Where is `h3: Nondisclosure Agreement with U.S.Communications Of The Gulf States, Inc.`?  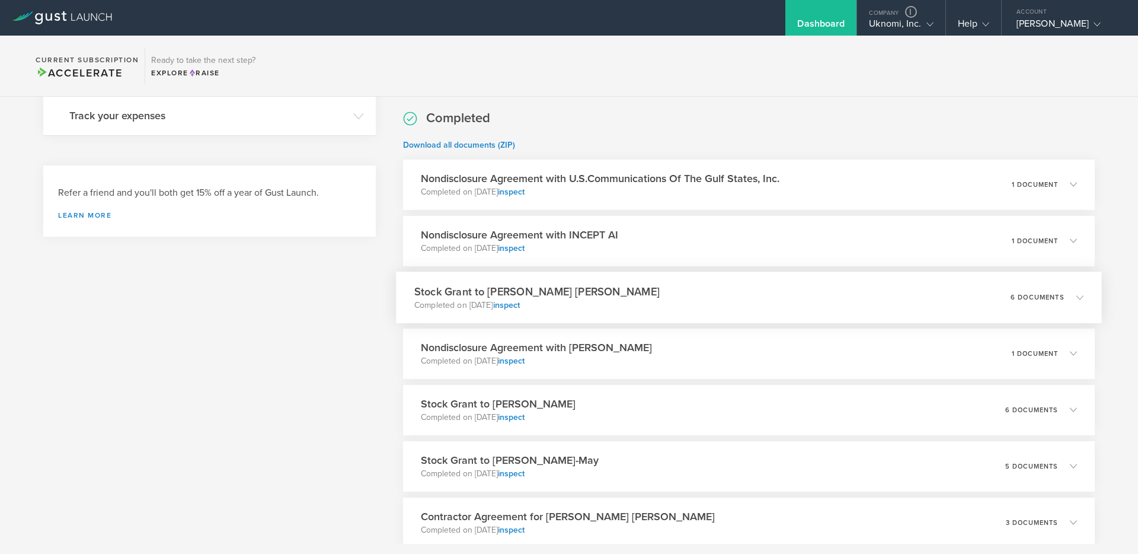 h3: Nondisclosure Agreement with U.S.Communications Of The Gulf States, Inc. is located at coordinates (600, 178).